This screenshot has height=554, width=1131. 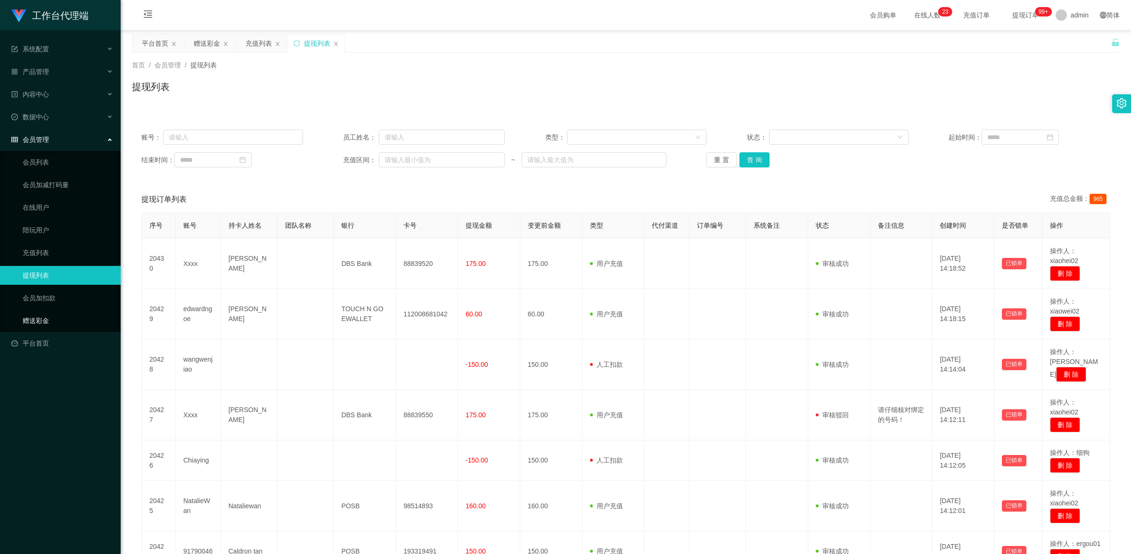 What do you see at coordinates (410, 225) in the screenshot?
I see `span: 卡号` at bounding box center [410, 225].